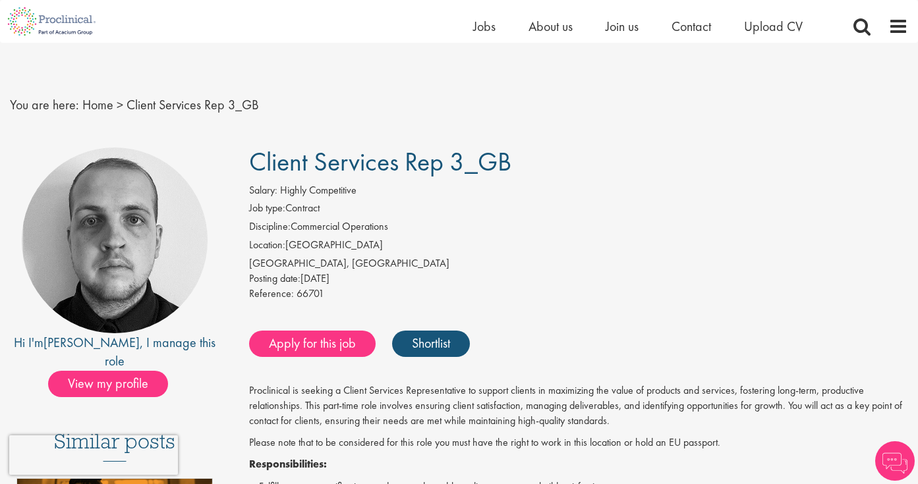 The height and width of the screenshot is (484, 918). I want to click on li: Commercial Operations, so click(578, 229).